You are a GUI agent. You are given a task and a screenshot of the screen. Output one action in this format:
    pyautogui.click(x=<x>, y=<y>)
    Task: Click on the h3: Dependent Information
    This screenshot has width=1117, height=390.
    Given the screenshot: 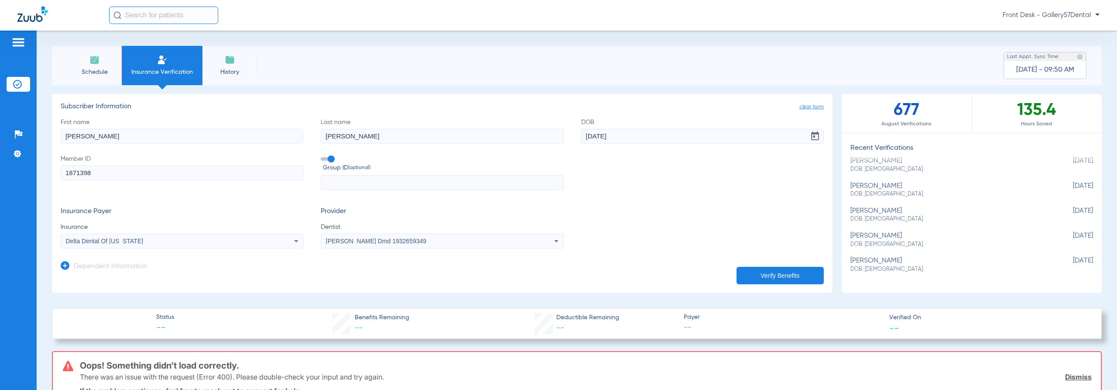 What is the action you would take?
    pyautogui.click(x=110, y=267)
    